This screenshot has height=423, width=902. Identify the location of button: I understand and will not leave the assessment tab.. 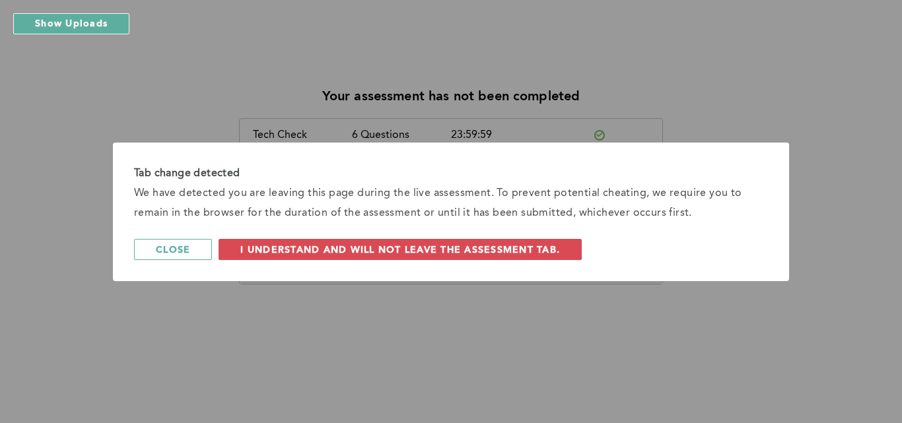
(400, 250).